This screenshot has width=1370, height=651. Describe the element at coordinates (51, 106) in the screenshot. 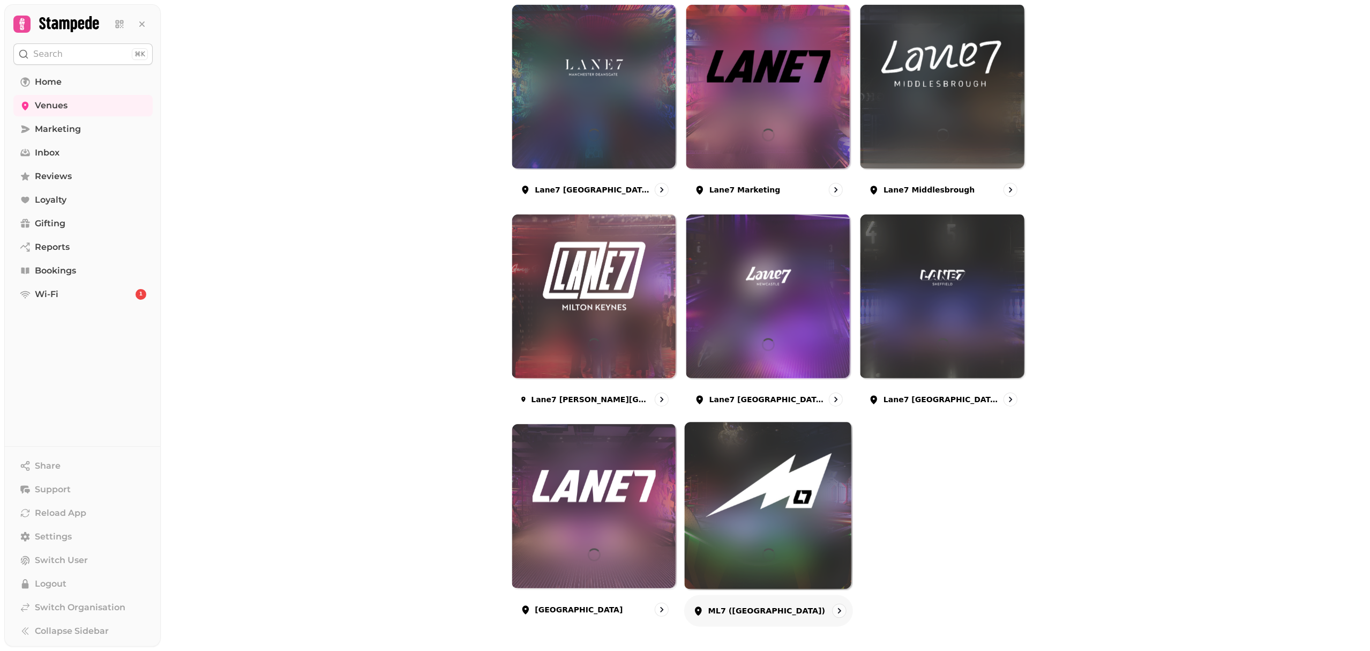

I see `span: Venues` at that location.